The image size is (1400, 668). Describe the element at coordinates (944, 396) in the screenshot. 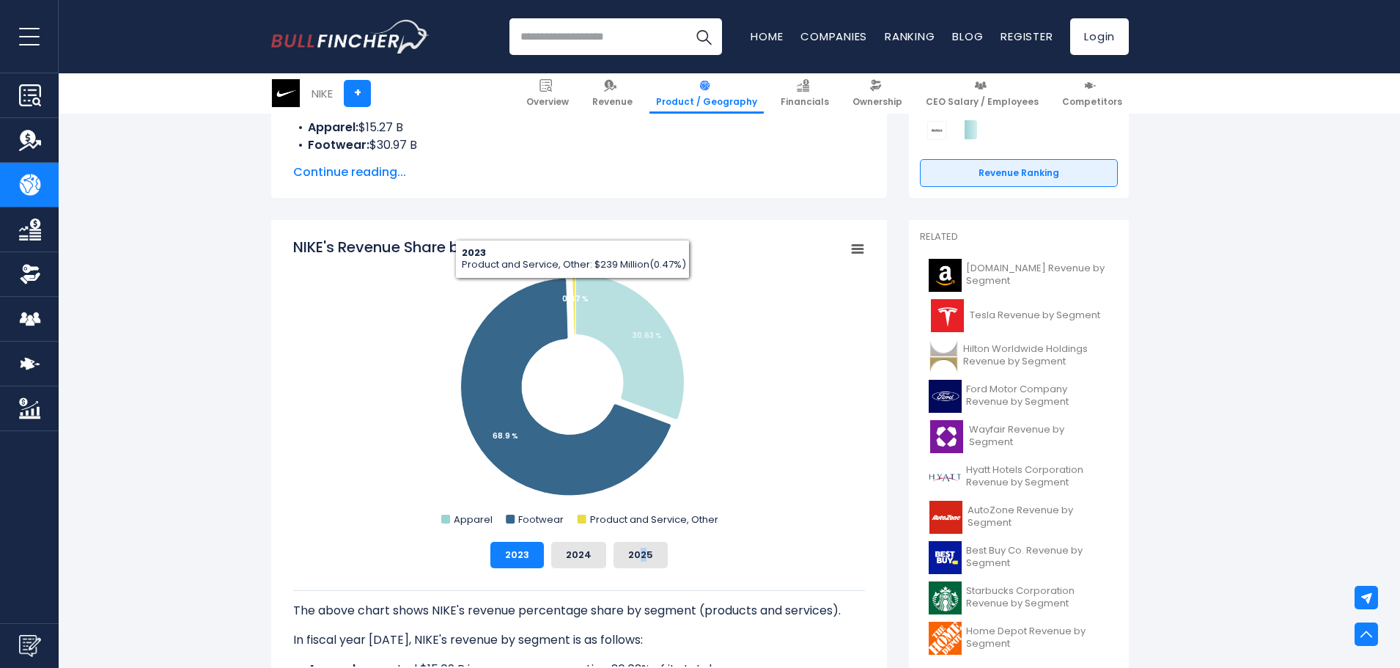

I see `img: F logo` at that location.